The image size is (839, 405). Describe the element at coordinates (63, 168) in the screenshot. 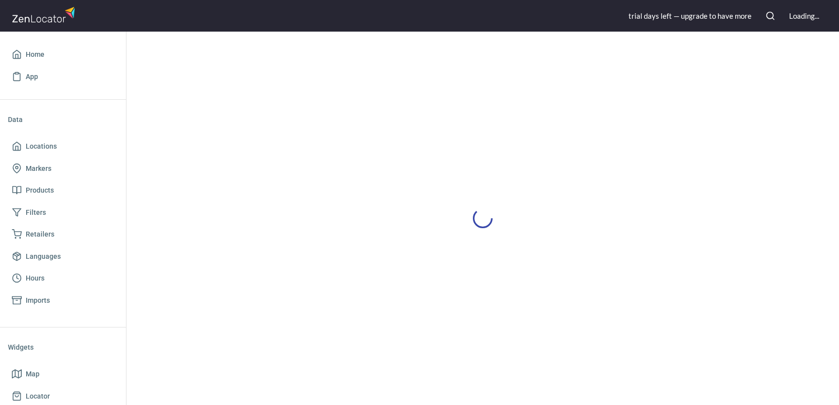

I see `a: Markers` at that location.